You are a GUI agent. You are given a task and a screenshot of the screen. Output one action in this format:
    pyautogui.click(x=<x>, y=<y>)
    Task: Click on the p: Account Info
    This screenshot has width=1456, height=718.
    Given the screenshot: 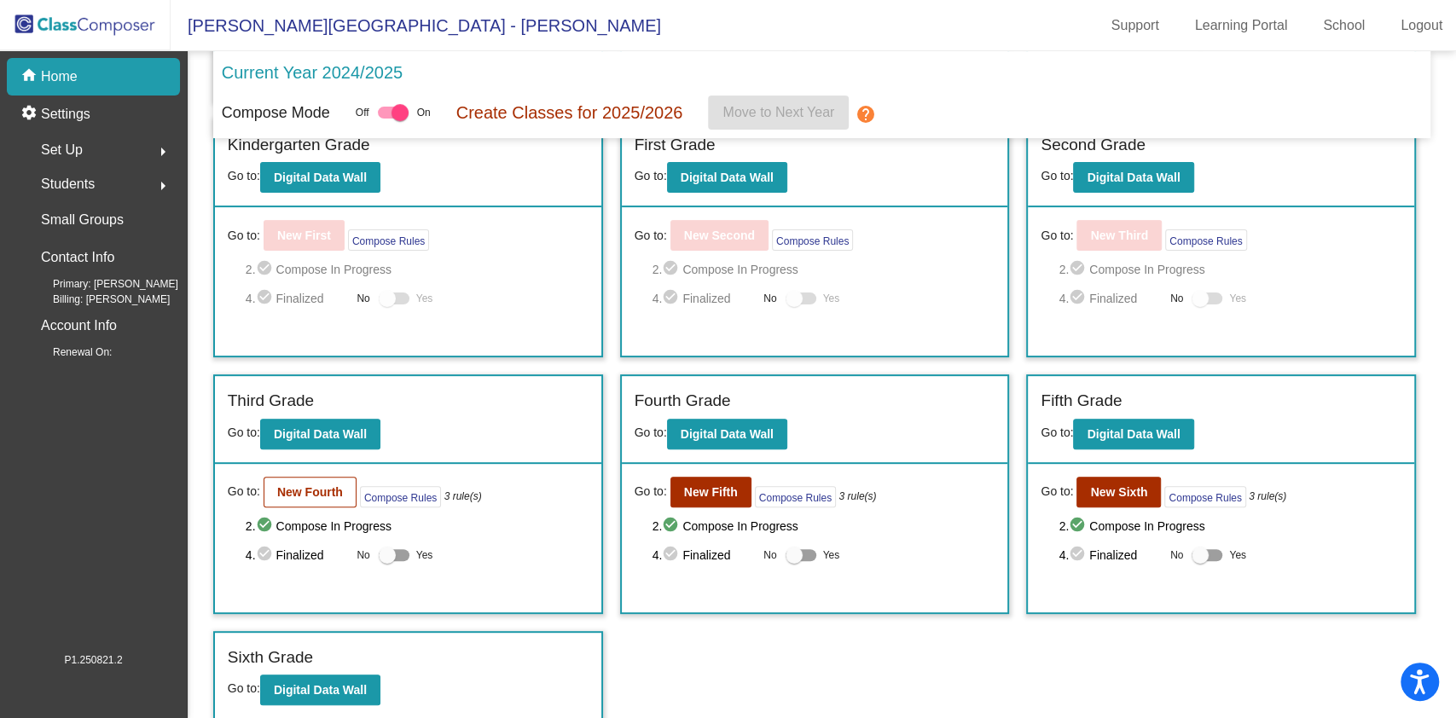 What is the action you would take?
    pyautogui.click(x=78, y=326)
    